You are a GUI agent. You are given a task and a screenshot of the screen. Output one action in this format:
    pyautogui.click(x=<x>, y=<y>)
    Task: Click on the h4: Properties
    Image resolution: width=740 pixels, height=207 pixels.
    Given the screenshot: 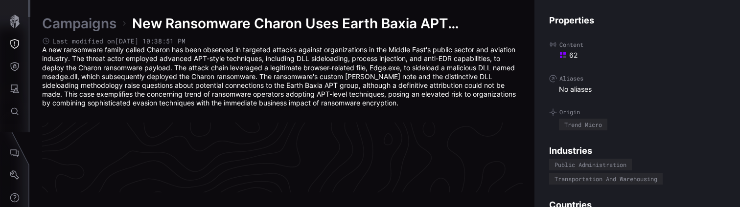 What is the action you would take?
    pyautogui.click(x=637, y=20)
    